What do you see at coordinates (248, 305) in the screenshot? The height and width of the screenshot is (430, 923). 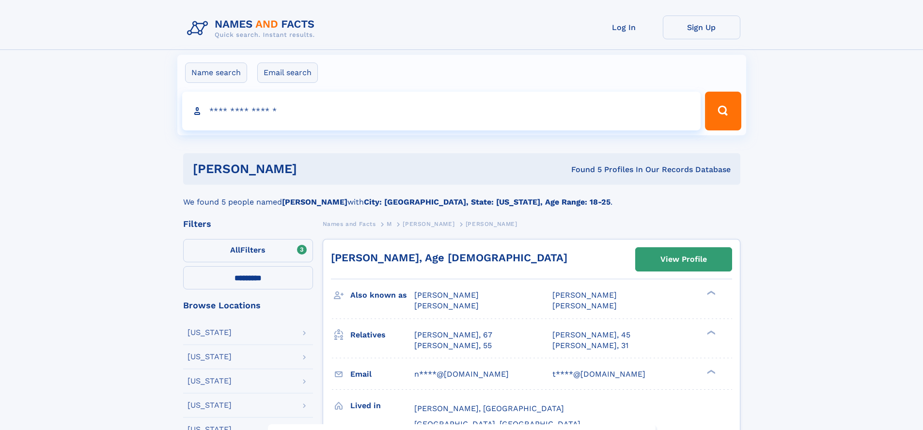 I see `div: Browse Locations` at bounding box center [248, 305].